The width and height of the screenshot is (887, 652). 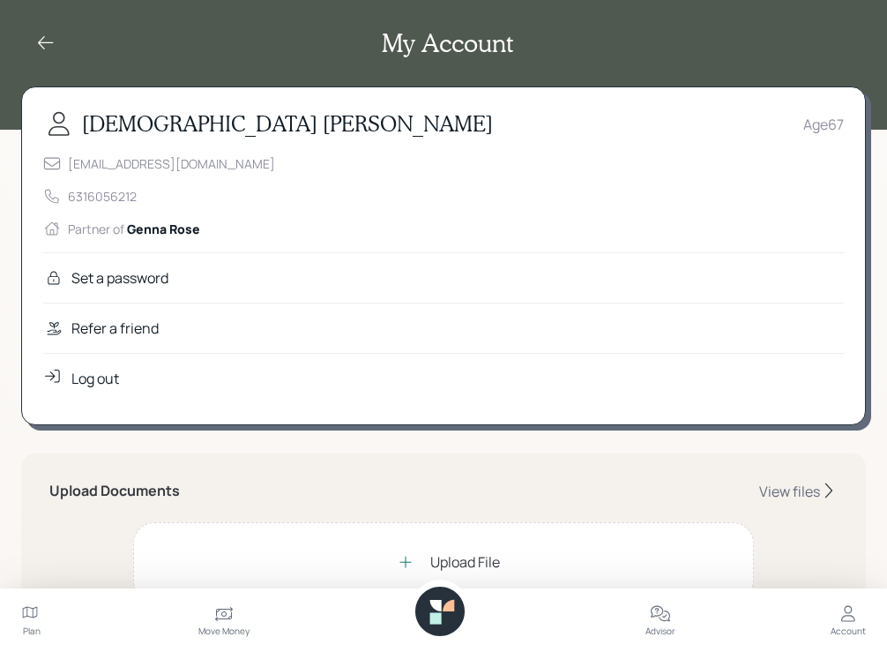 What do you see at coordinates (102, 196) in the screenshot?
I see `div: 6316056212` at bounding box center [102, 196].